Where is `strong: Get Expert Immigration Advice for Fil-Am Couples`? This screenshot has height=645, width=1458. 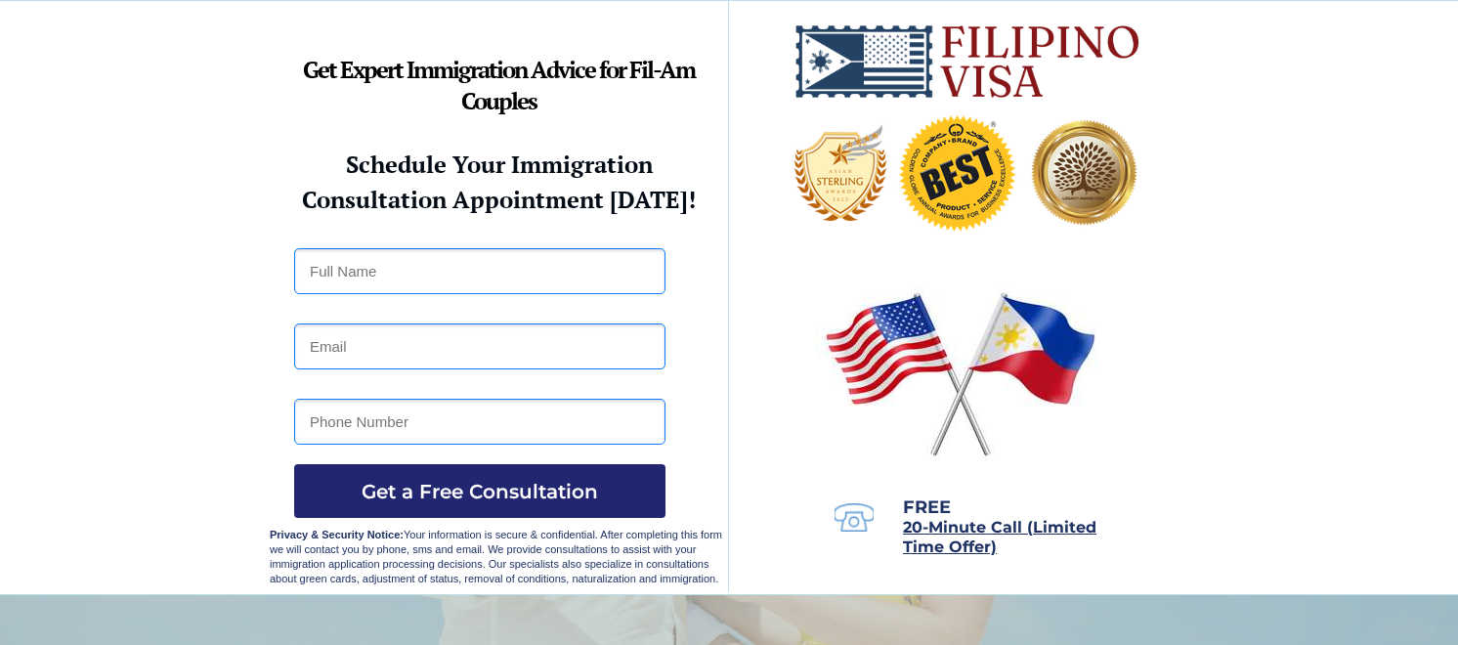 strong: Get Expert Immigration Advice for Fil-Am Couples is located at coordinates (498, 85).